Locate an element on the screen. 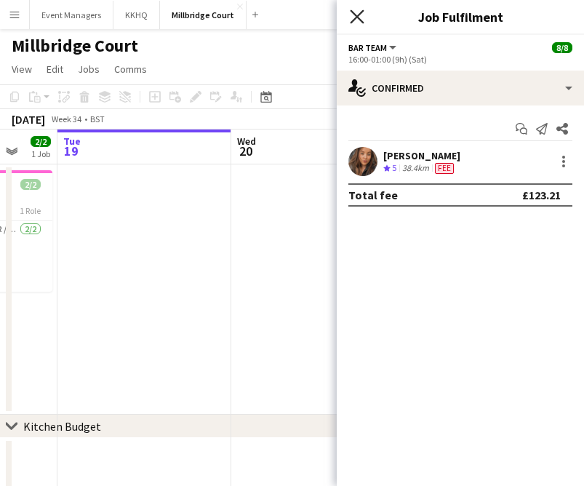 The image size is (584, 486). a: View is located at coordinates (22, 69).